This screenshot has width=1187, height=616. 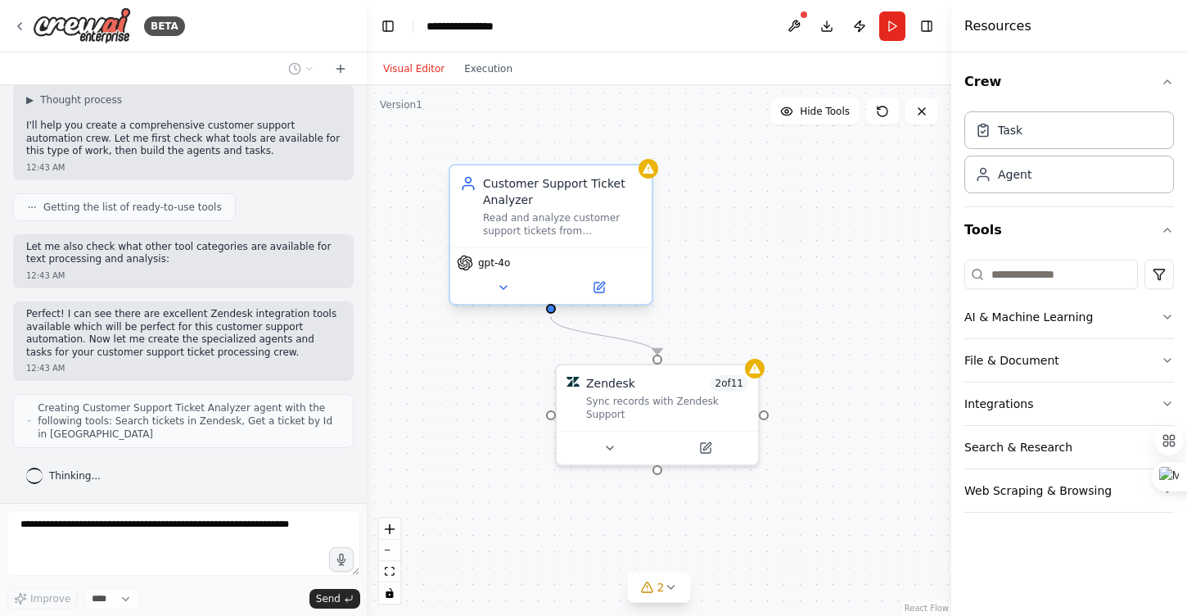 What do you see at coordinates (390, 572) in the screenshot?
I see `button: fit view` at bounding box center [390, 572].